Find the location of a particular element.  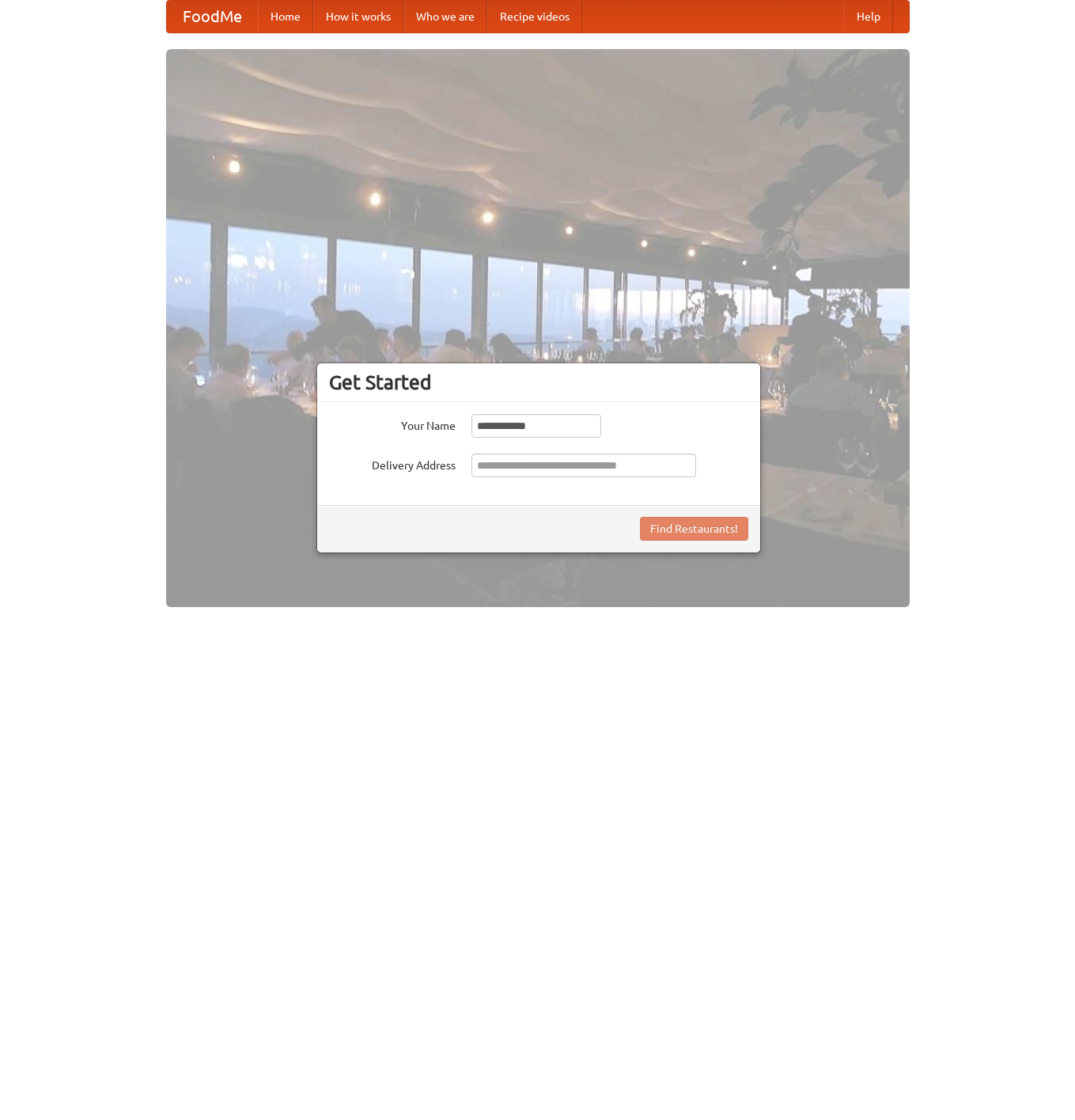

a: FoodMe is located at coordinates (212, 17).